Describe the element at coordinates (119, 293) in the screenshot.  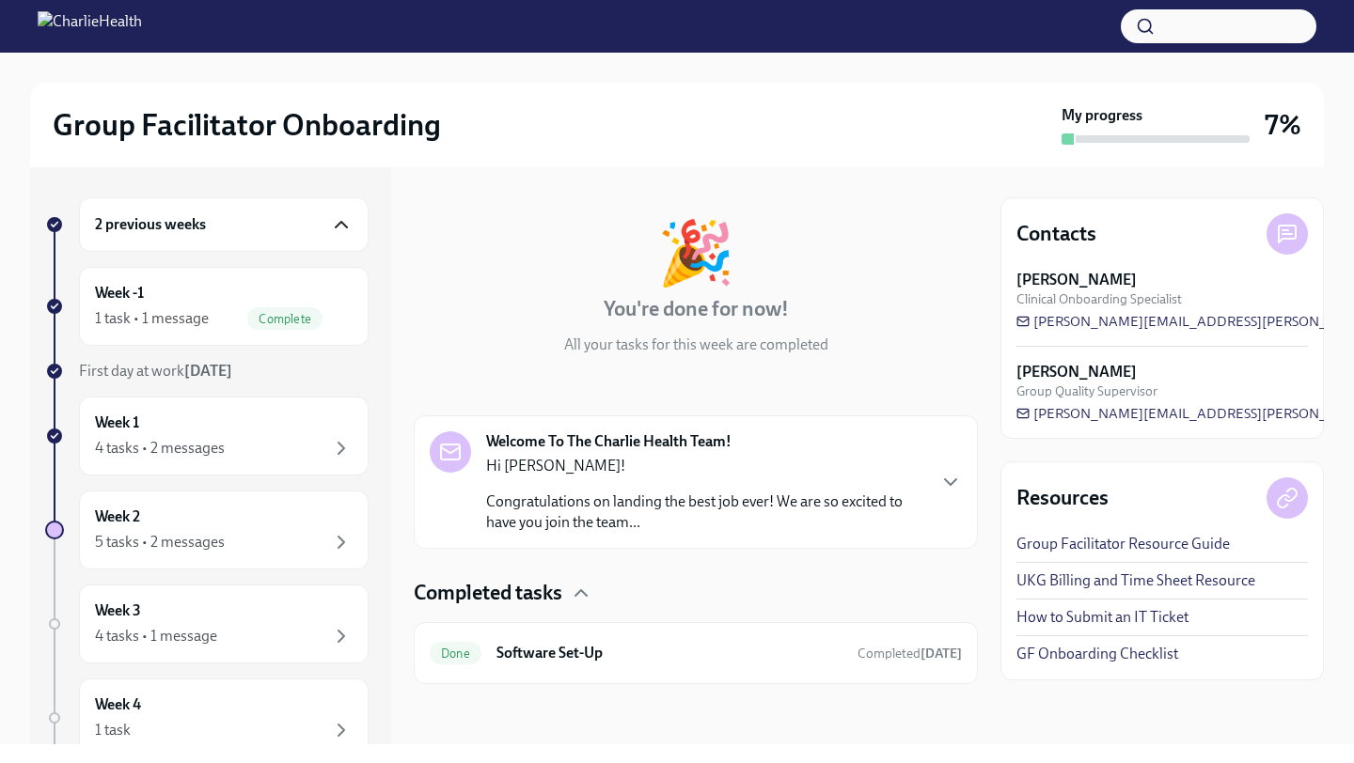
I see `h6: Week -1` at that location.